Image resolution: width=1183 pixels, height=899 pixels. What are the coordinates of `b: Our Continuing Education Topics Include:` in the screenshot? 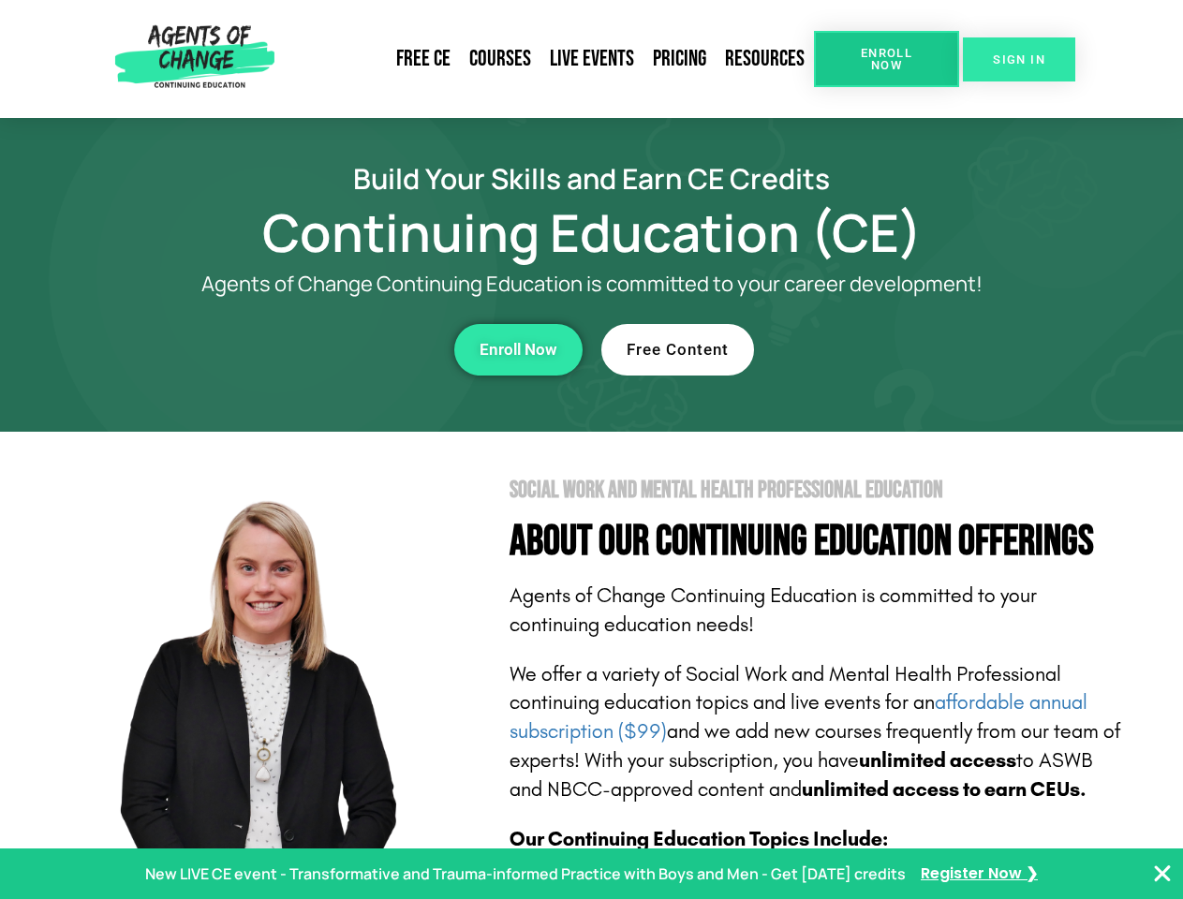 It's located at (699, 839).